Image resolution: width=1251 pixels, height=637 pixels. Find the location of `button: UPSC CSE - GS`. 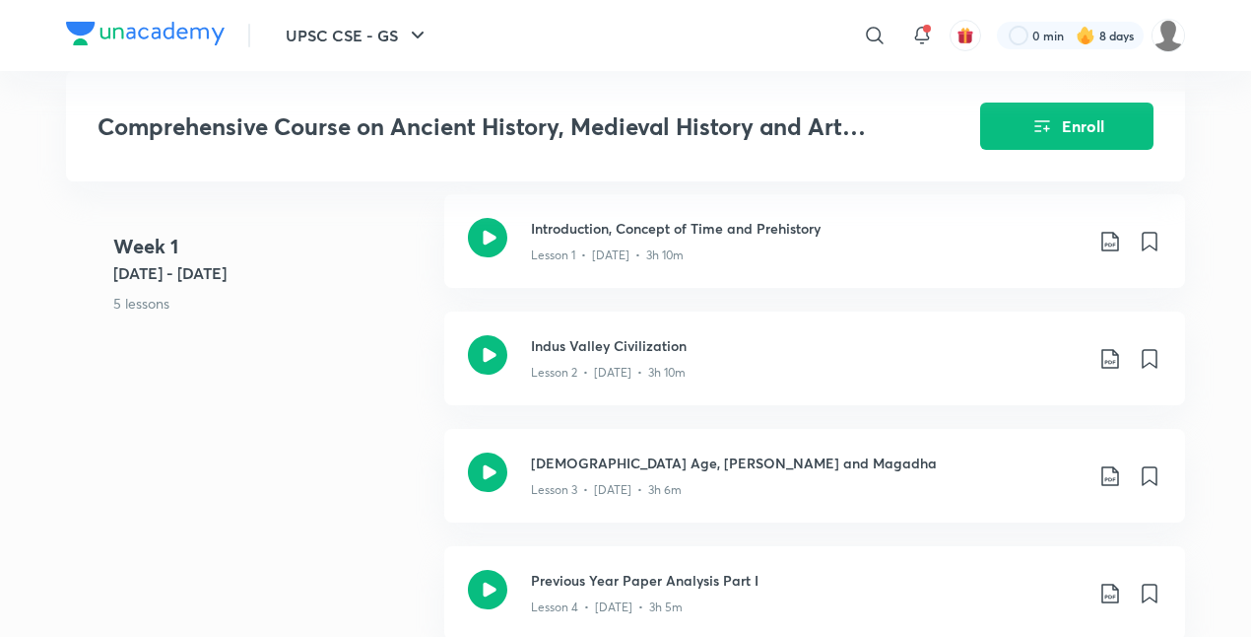

button: UPSC CSE - GS is located at coordinates (358, 35).